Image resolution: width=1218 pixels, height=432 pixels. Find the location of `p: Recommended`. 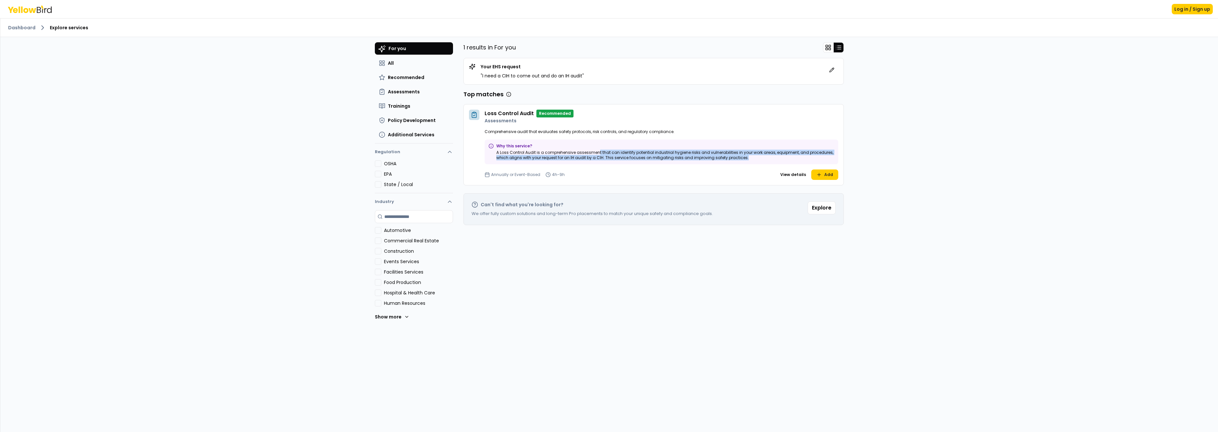

p: Recommended is located at coordinates (555, 114).